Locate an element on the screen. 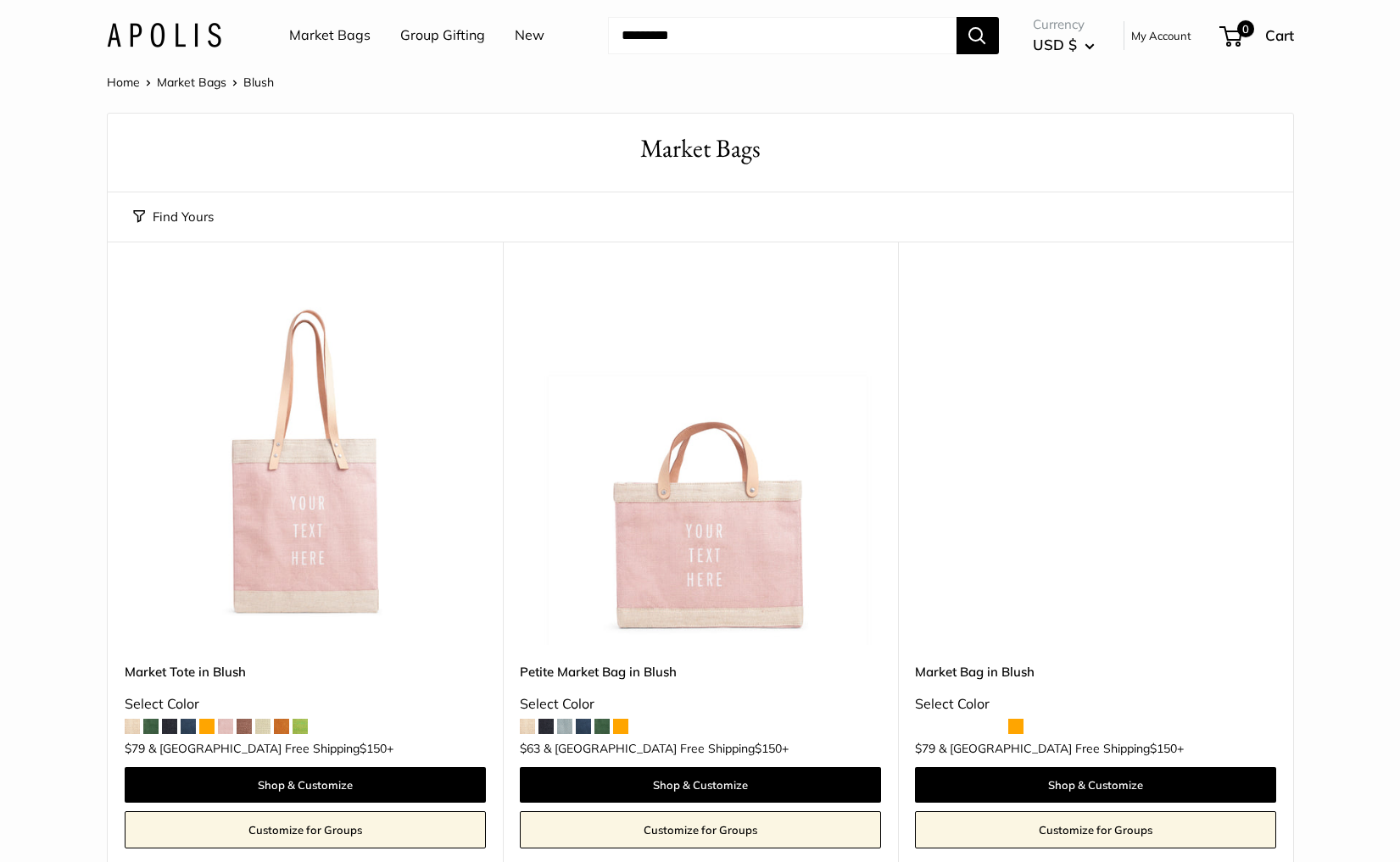 The width and height of the screenshot is (1400, 862). a: Market Bag in Blush is located at coordinates (1096, 672).